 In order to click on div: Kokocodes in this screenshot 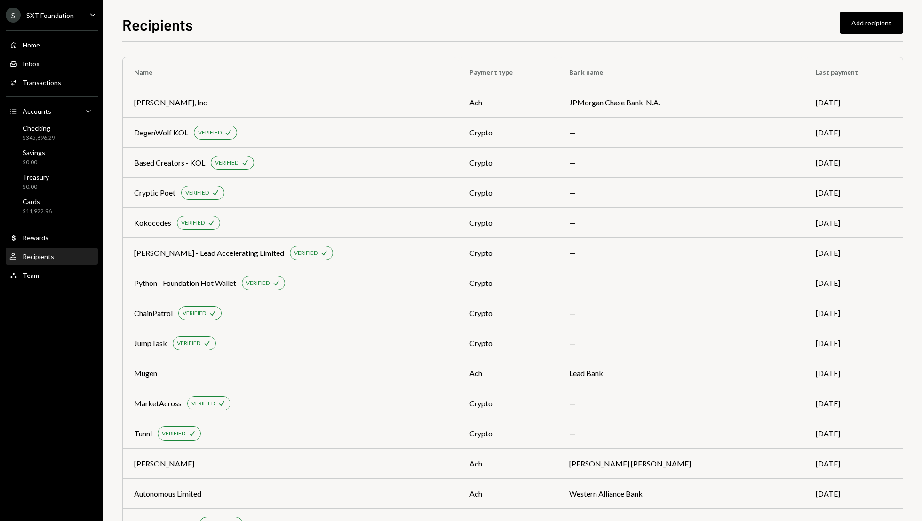, I will do `click(152, 223)`.